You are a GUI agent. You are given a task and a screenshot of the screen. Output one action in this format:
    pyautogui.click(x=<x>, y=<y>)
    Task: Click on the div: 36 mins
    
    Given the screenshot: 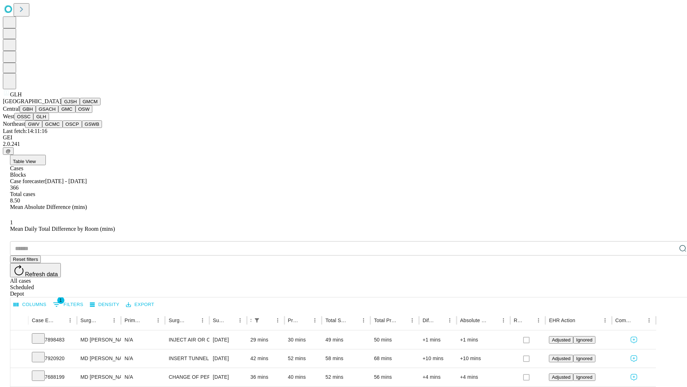 What is the action you would take?
    pyautogui.click(x=266, y=377)
    